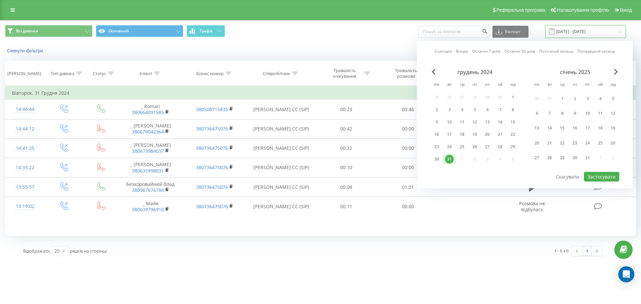  What do you see at coordinates (151, 109) in the screenshot?
I see `td: _ Roman` at bounding box center [151, 109].